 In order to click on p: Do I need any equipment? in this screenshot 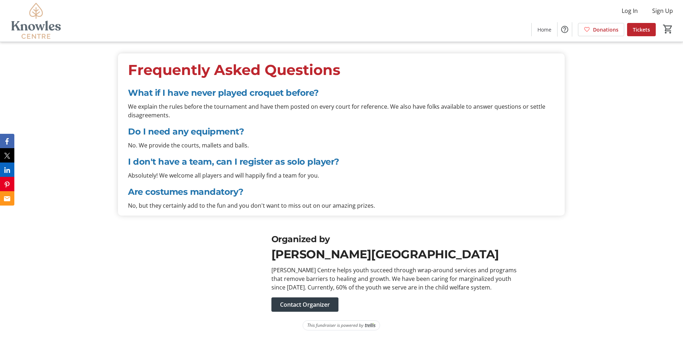, I will do `click(341, 132)`.